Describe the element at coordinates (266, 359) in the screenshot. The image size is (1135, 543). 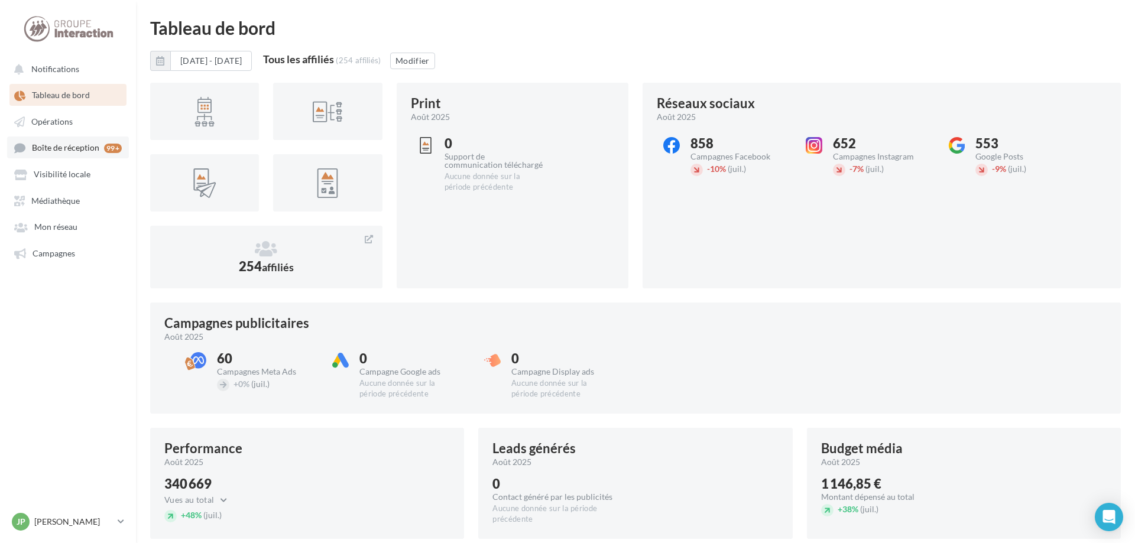
I see `div: 60` at that location.